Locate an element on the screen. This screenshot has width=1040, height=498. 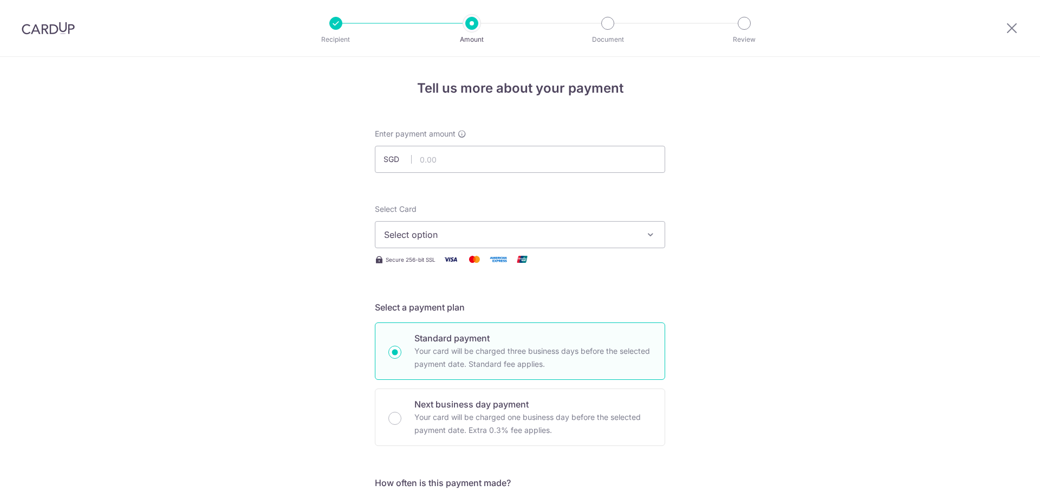
h5: Select a payment plan is located at coordinates (520, 307).